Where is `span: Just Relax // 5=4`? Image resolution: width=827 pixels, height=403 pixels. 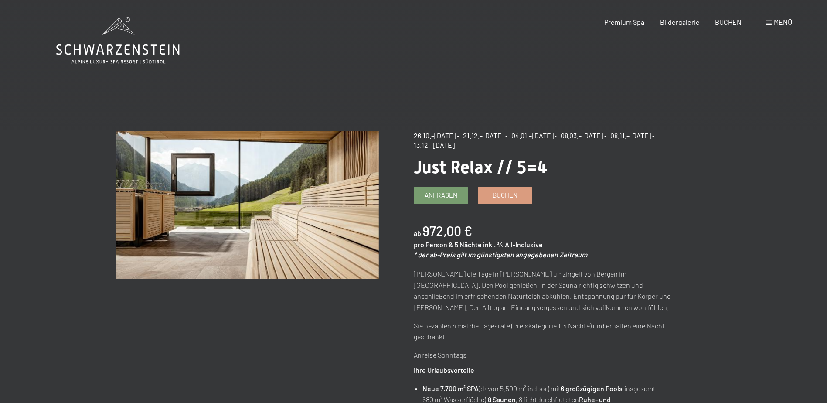
span: Just Relax // 5=4 is located at coordinates (481, 167).